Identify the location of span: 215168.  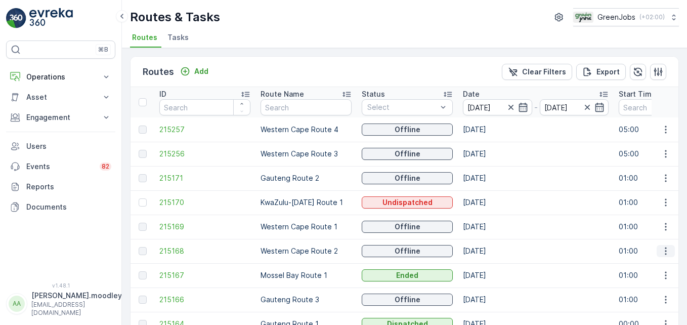
(205, 251).